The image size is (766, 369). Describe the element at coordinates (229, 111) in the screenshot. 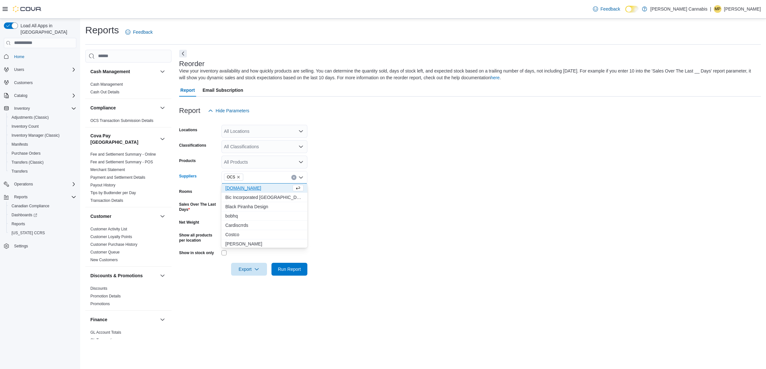

I see `button: Hide Parameters` at that location.